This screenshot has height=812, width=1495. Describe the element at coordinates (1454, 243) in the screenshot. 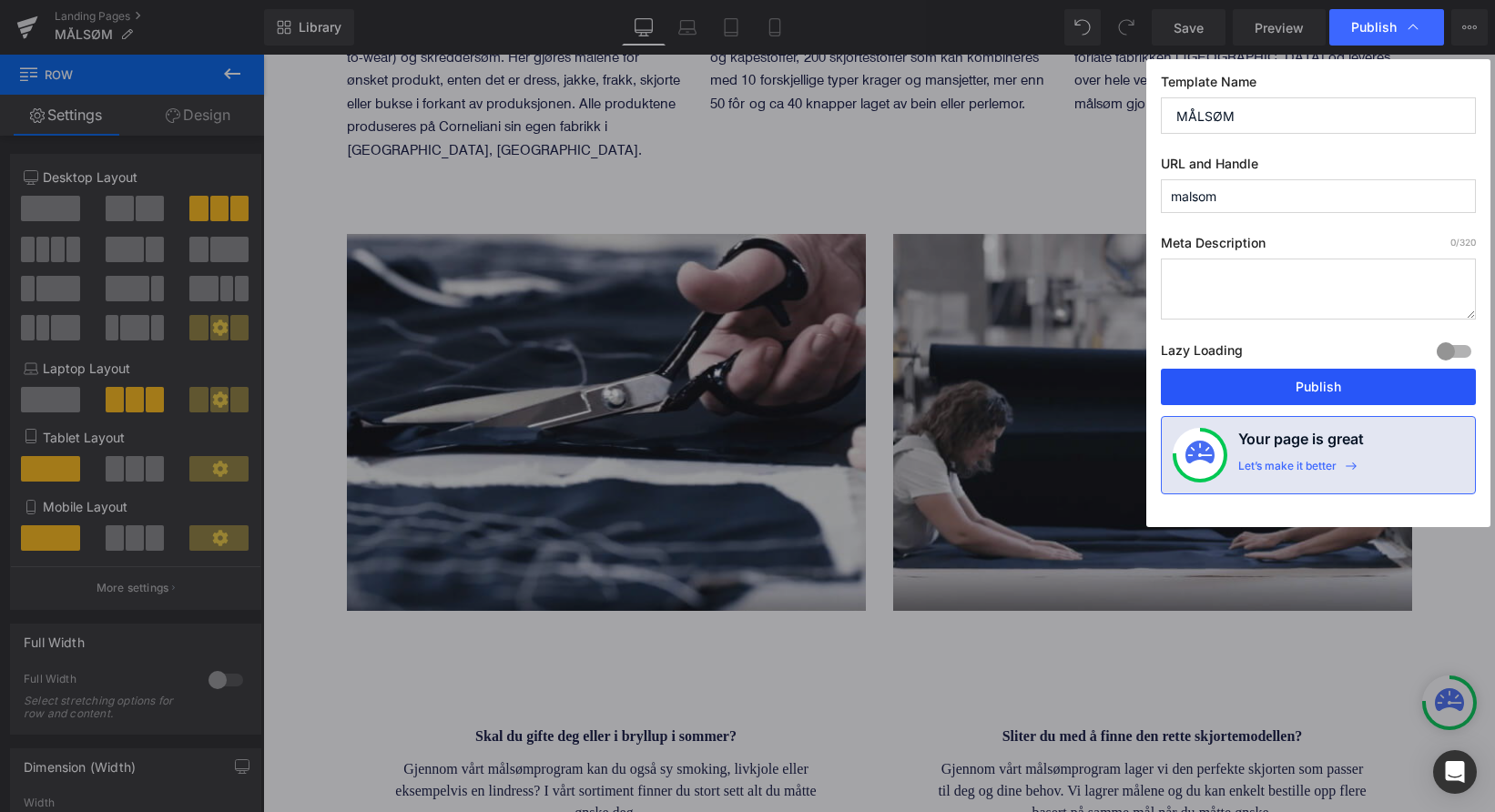

I see `span: 0` at that location.